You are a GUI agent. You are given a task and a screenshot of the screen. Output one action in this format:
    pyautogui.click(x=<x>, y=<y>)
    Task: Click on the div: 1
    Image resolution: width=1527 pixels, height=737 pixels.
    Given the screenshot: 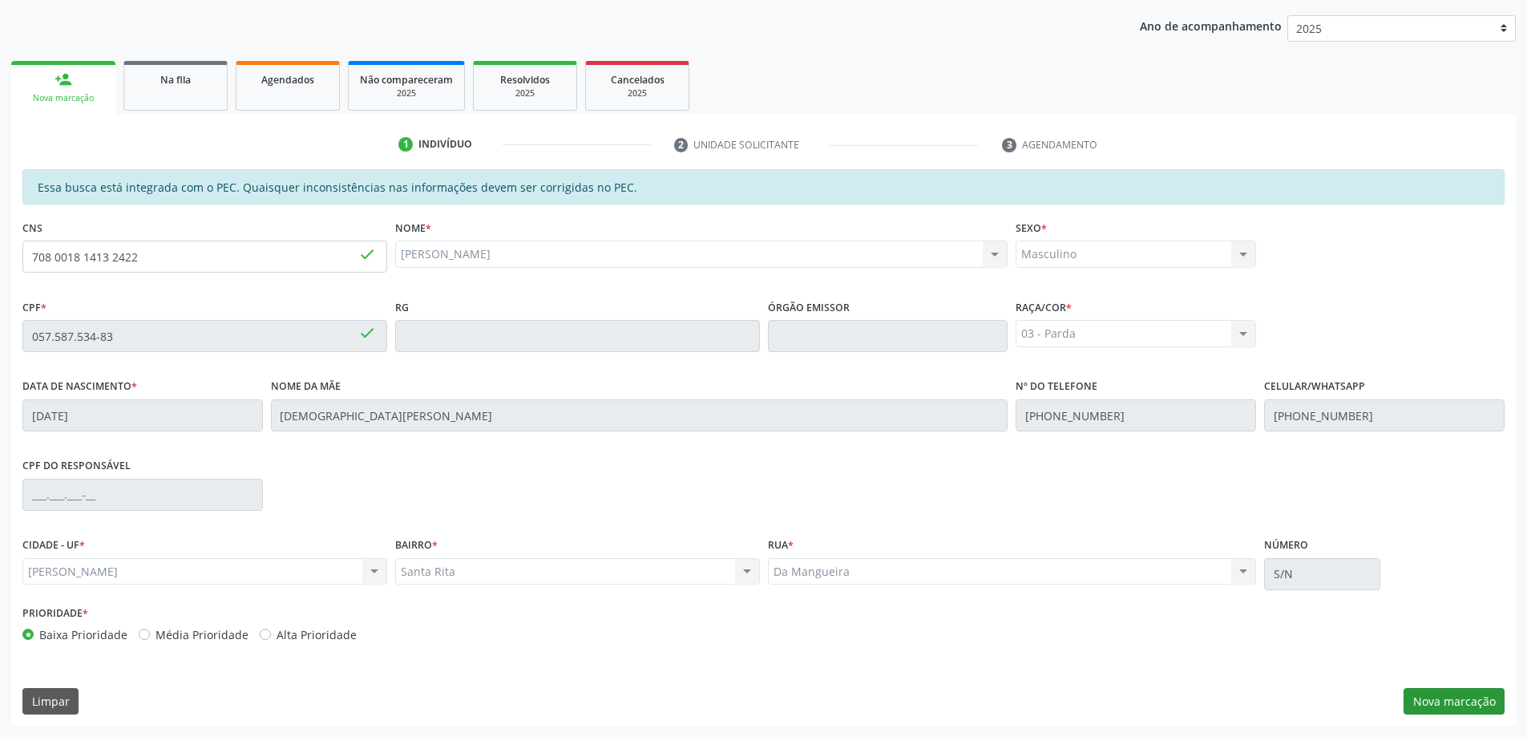 What is the action you would take?
    pyautogui.click(x=406, y=144)
    